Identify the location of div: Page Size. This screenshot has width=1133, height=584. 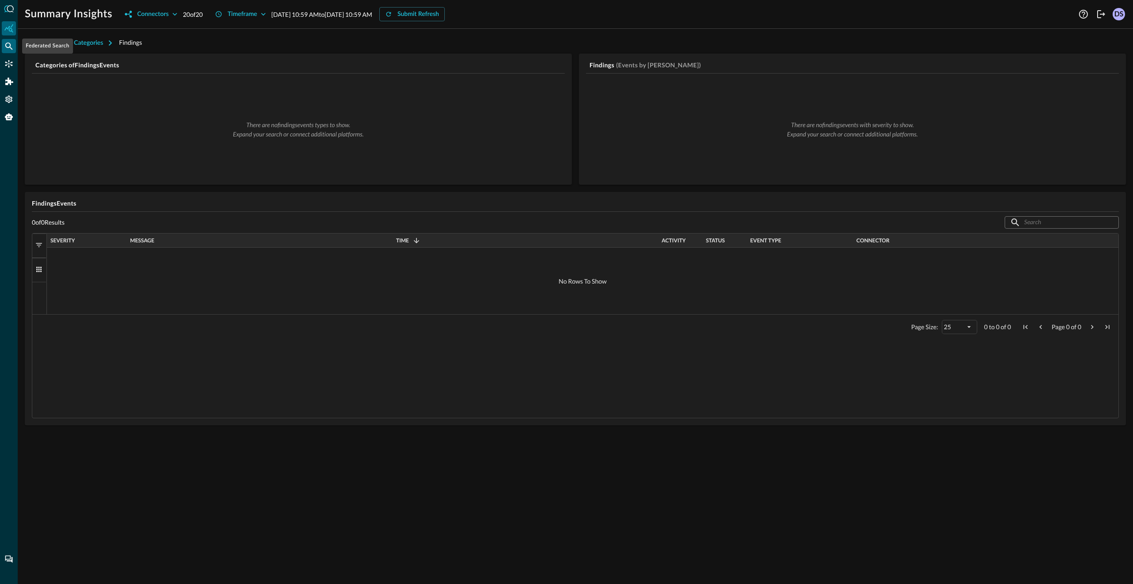
(960, 327).